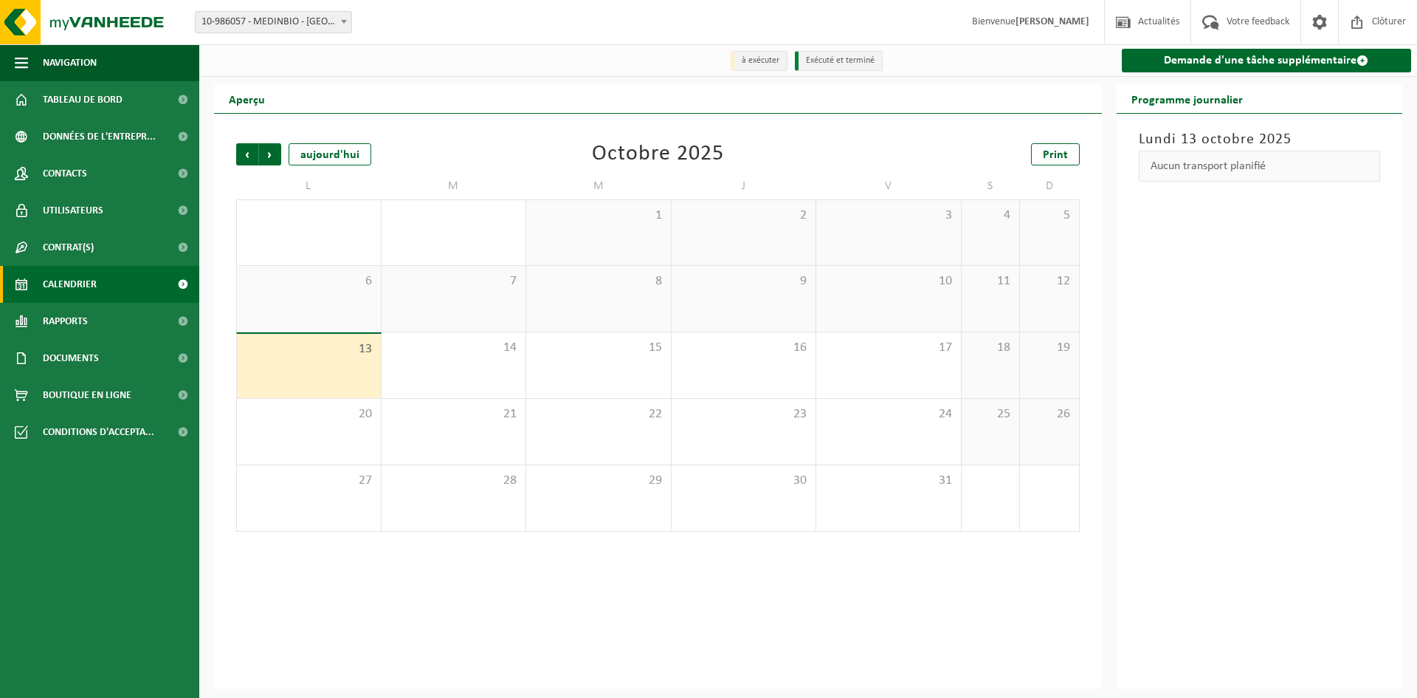 The width and height of the screenshot is (1417, 698). What do you see at coordinates (889, 414) in the screenshot?
I see `span: 24` at bounding box center [889, 414].